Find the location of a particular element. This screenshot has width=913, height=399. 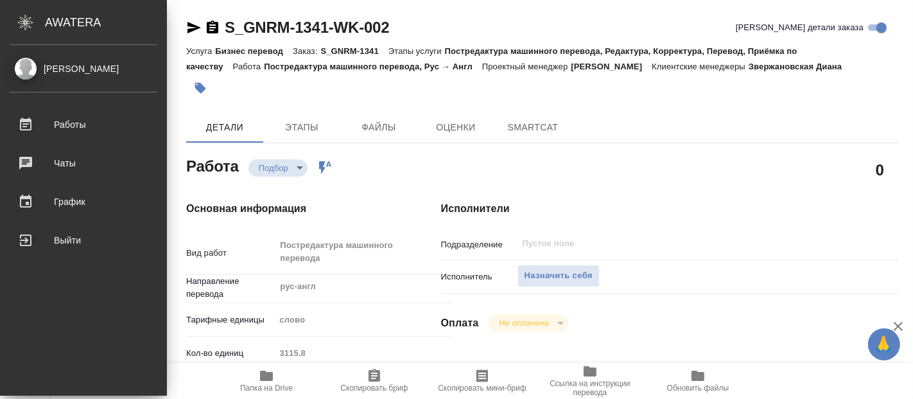

span: Этапы is located at coordinates (302, 127).